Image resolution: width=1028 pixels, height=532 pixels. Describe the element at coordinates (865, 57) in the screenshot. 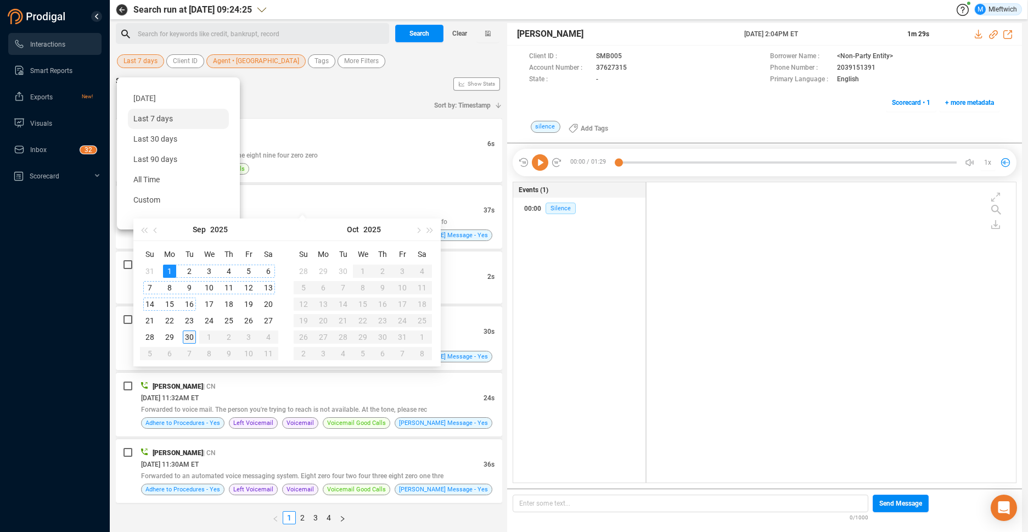

I see `span: <Non-Party Entity>` at that location.